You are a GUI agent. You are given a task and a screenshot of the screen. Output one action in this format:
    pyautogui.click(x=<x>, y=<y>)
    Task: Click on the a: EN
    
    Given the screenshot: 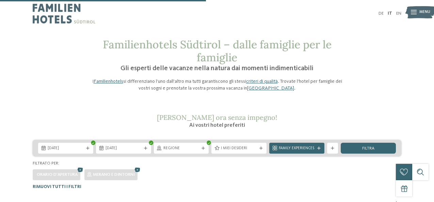 What is the action you would take?
    pyautogui.click(x=399, y=13)
    